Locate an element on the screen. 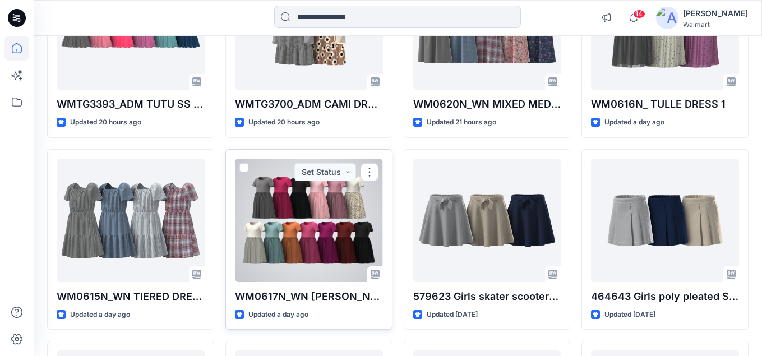  p: Updated 21 hours ago is located at coordinates (461, 122).